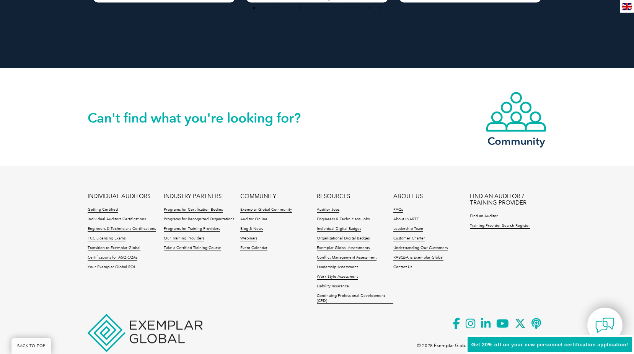  What do you see at coordinates (31, 346) in the screenshot?
I see `a: BACK TO TOP` at bounding box center [31, 346].